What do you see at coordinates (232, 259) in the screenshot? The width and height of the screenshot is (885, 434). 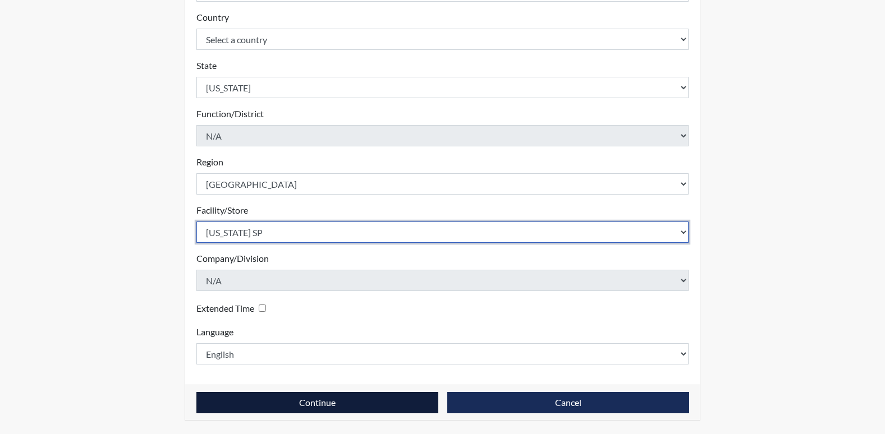 I see `label: Company/Division` at bounding box center [232, 259].